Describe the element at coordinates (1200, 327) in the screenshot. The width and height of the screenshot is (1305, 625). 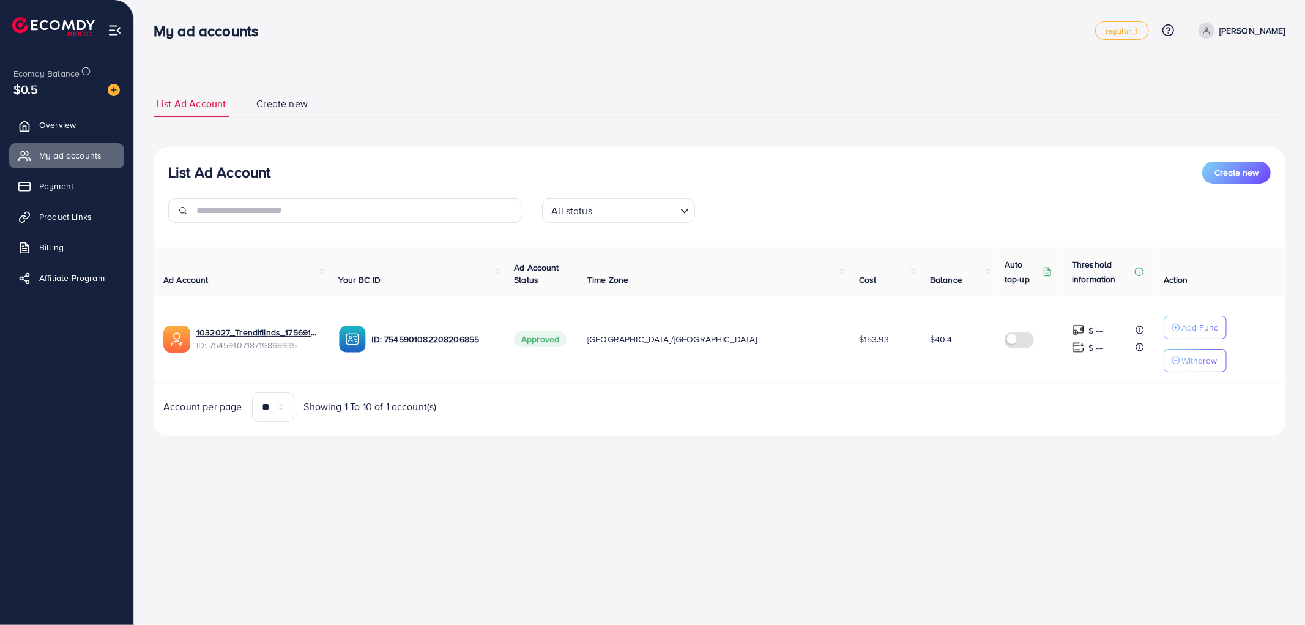
I see `p: Add Fund` at that location.